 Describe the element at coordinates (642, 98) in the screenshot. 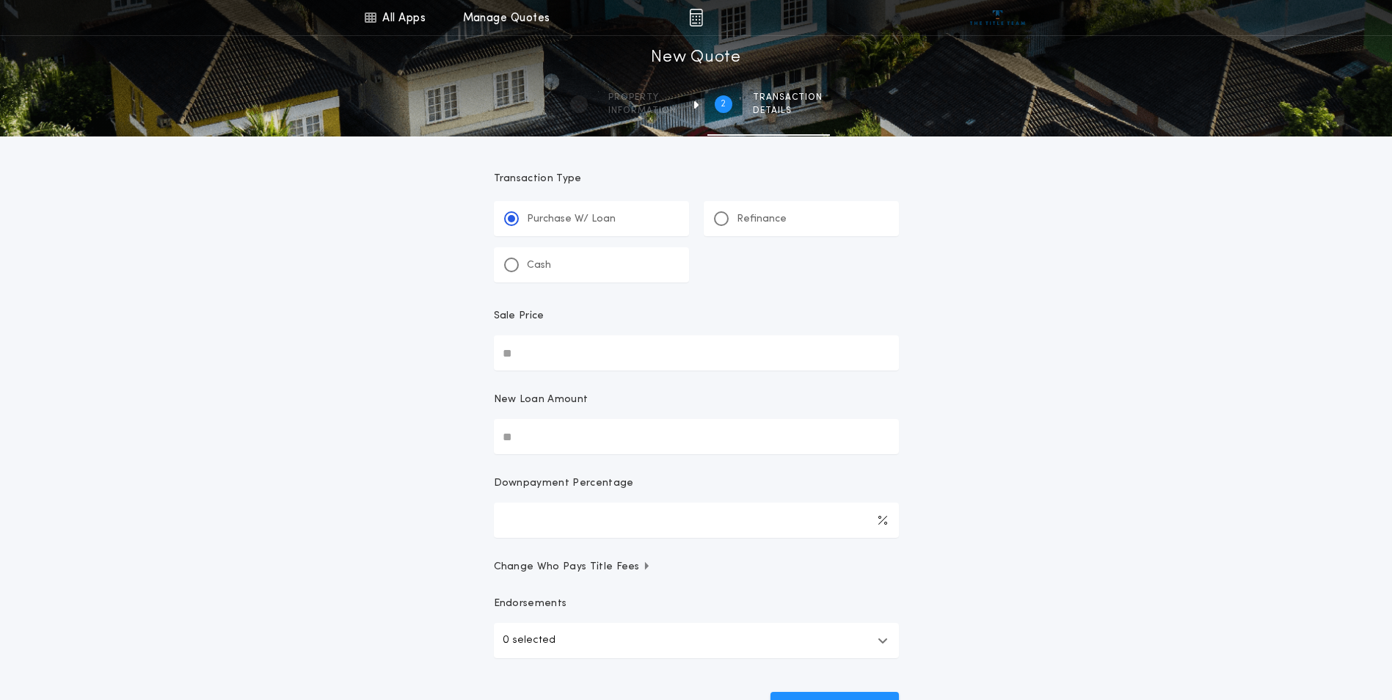

I see `span: Property` at that location.